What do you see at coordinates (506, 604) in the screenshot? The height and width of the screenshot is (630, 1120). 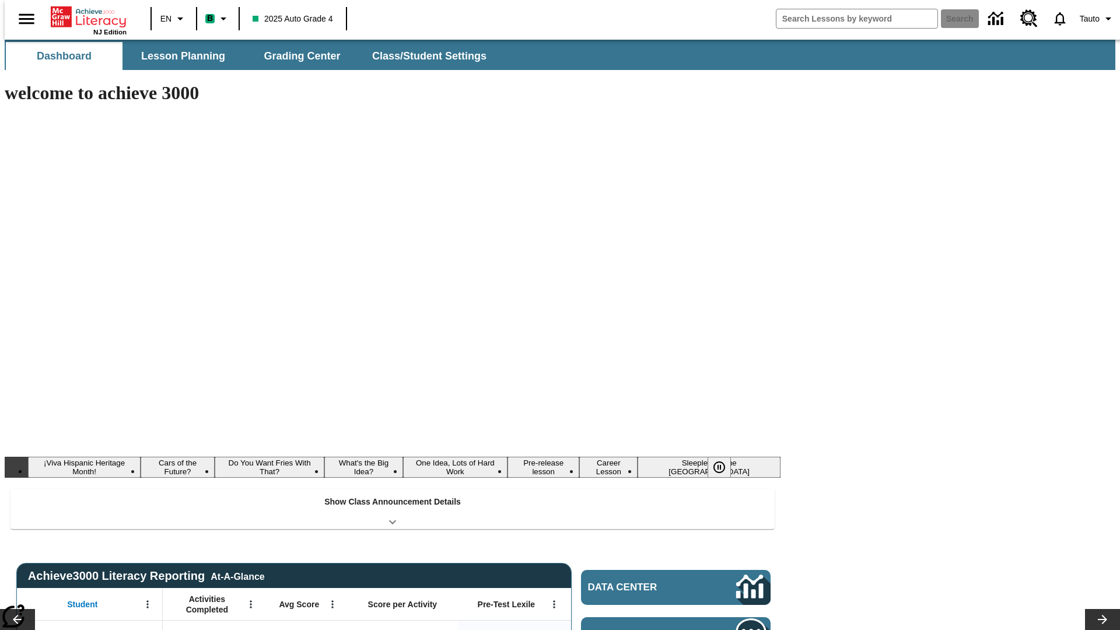 I see `span: Pre-Test Lexile` at bounding box center [506, 604].